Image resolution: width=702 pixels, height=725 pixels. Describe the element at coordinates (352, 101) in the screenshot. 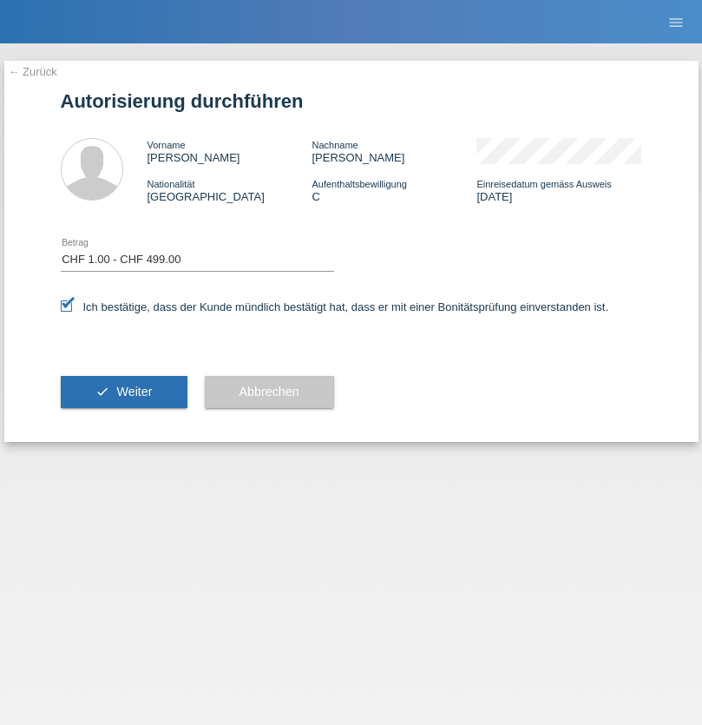

I see `h1: Autorisierung durchführen` at that location.